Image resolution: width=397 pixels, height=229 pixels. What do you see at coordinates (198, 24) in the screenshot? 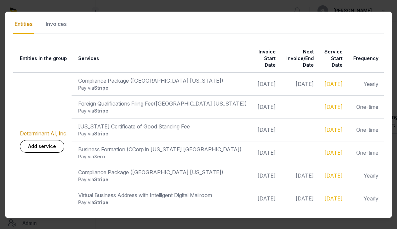
I see `nav: Tabs` at bounding box center [198, 24].